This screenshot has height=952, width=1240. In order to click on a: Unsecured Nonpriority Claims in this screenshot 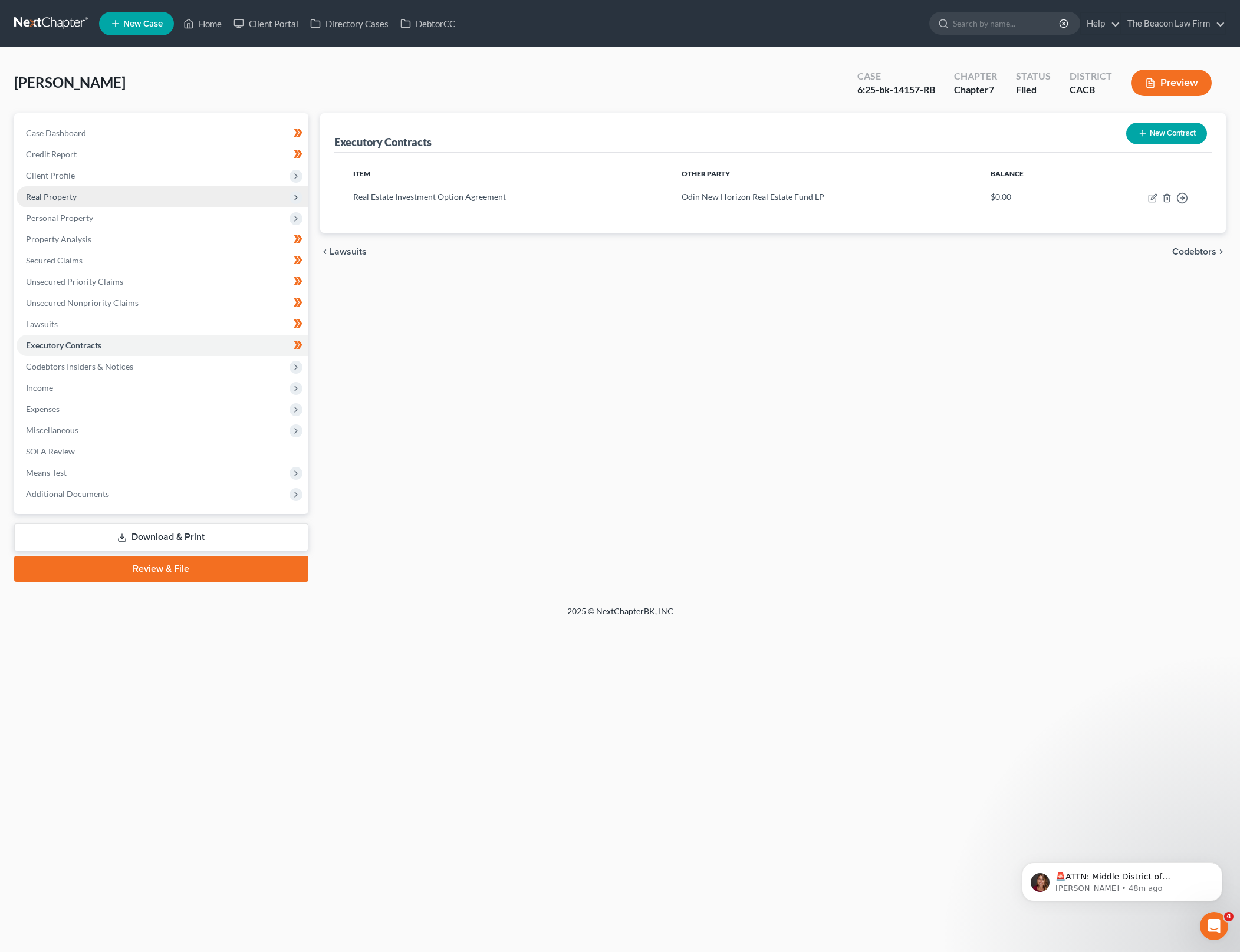, I will do `click(162, 303)`.